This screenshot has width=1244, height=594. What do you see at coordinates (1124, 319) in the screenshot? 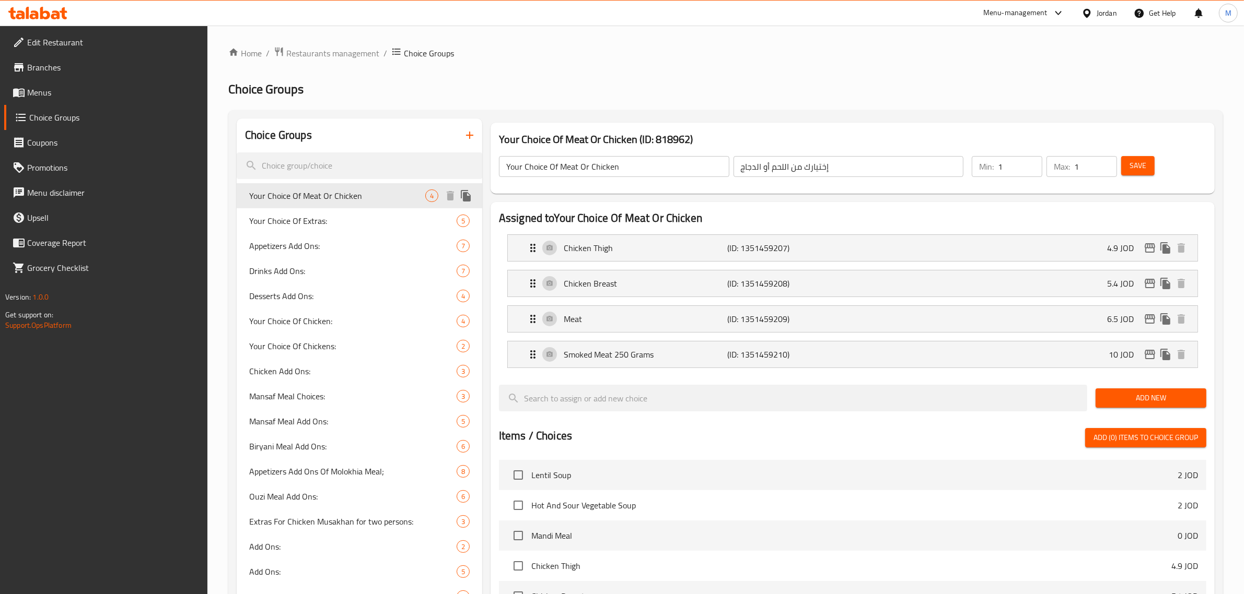
I see `p: 6.5 JOD` at bounding box center [1124, 319].